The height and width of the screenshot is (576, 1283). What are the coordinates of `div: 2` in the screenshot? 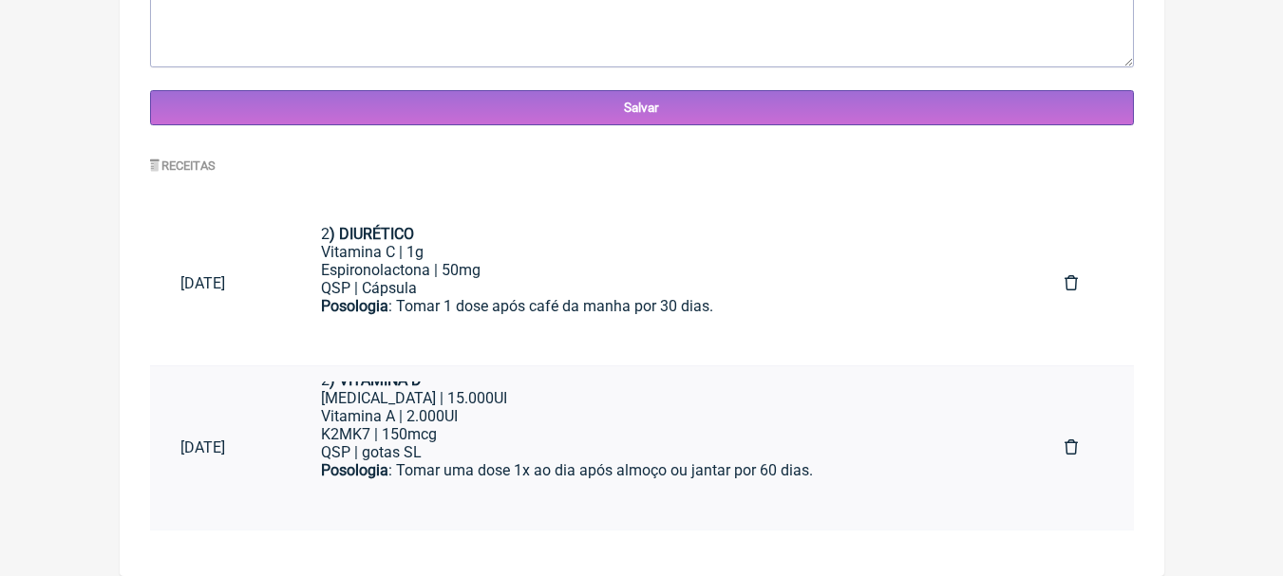 It's located at (662, 234).